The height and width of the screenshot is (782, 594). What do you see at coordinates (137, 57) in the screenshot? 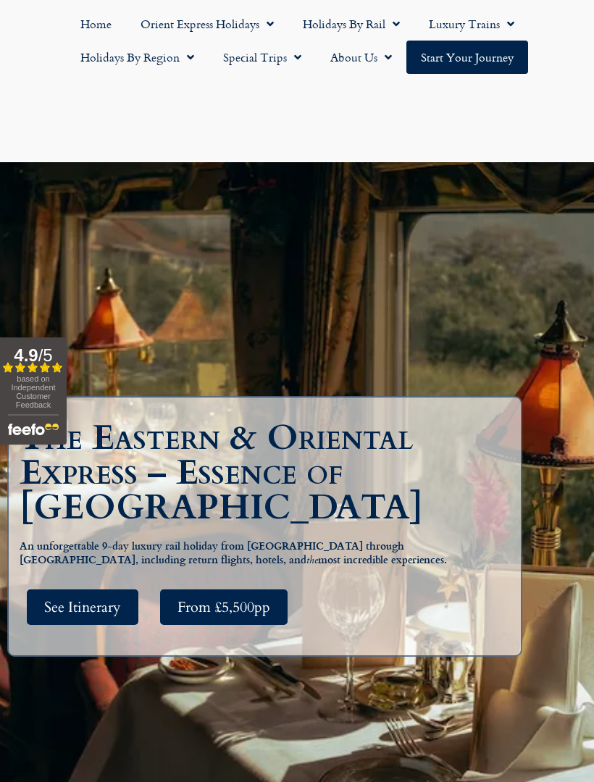
I see `a: Holidays by Region` at bounding box center [137, 57].